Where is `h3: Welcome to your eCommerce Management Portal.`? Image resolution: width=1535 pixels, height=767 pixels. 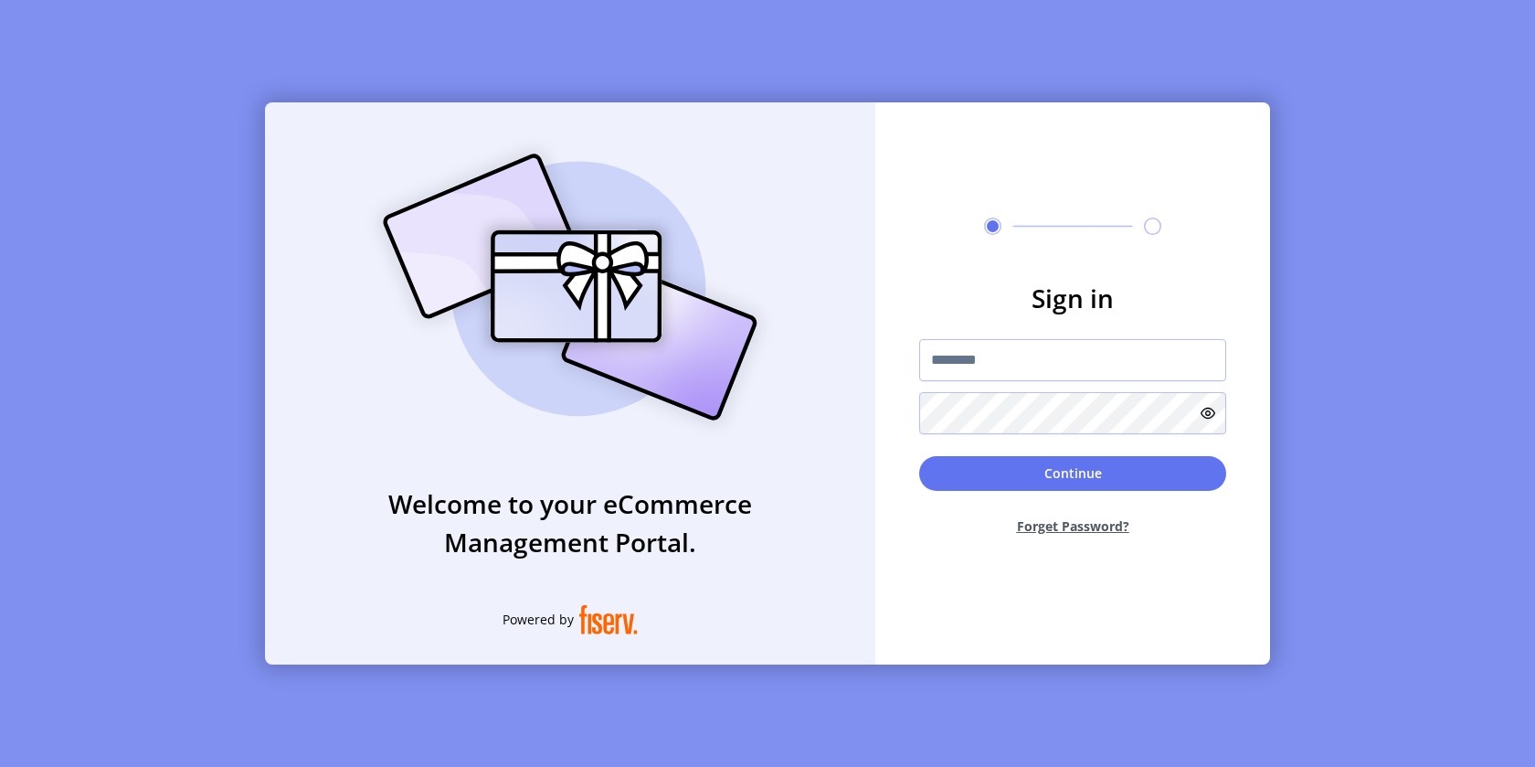
h3: Welcome to your eCommerce Management Portal. is located at coordinates (570, 523).